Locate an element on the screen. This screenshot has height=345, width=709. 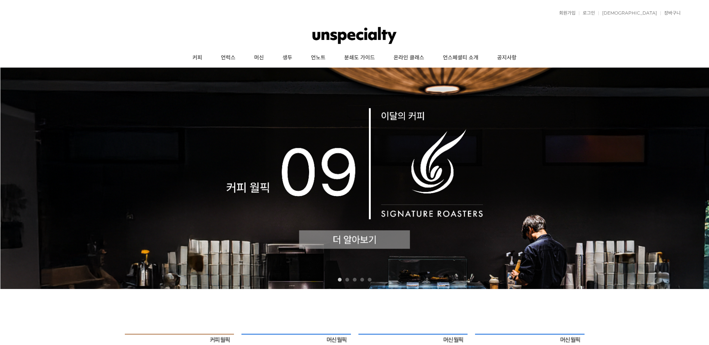
a: 온라인 클래스 is located at coordinates (409, 58).